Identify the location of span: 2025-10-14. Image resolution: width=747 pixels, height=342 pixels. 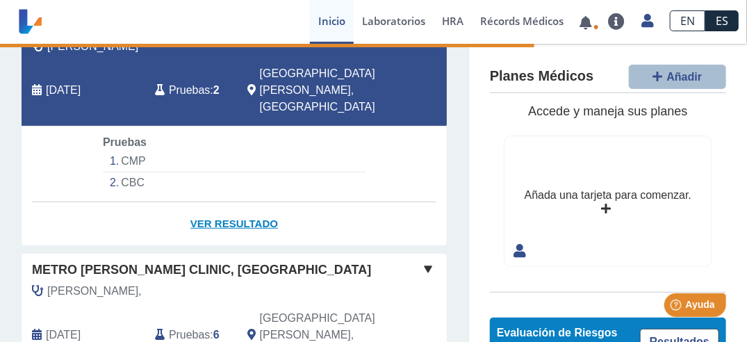
(63, 90).